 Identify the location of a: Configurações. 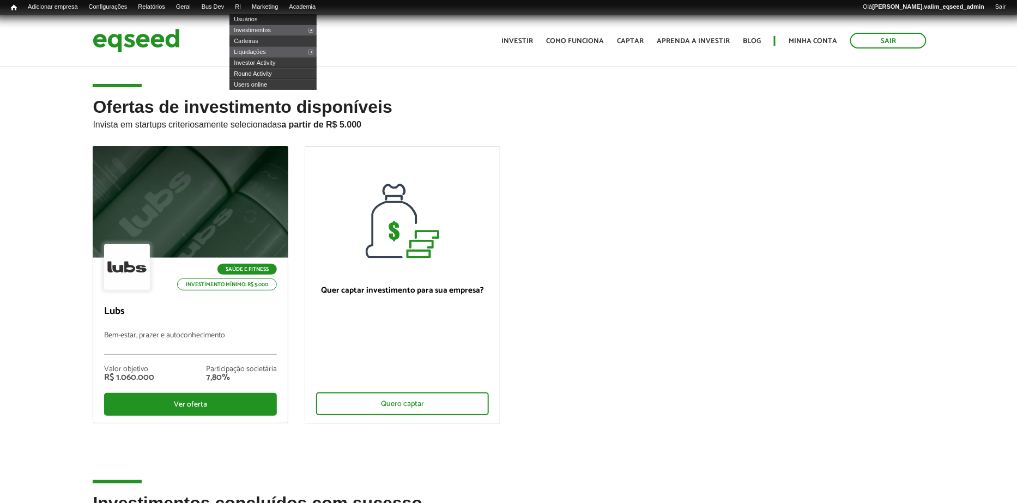
(108, 7).